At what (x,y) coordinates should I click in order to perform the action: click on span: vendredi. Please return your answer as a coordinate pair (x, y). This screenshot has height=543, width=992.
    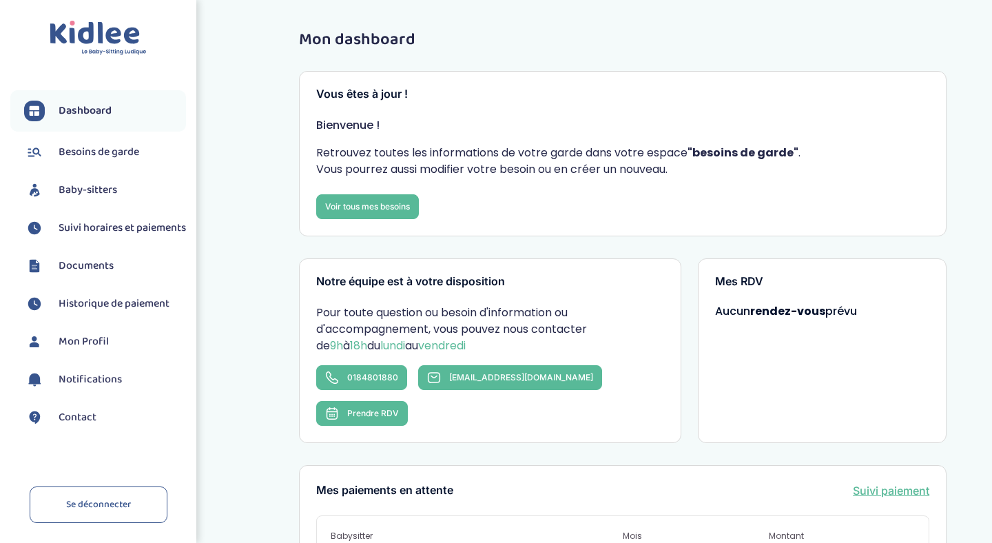
    Looking at the image, I should click on (442, 345).